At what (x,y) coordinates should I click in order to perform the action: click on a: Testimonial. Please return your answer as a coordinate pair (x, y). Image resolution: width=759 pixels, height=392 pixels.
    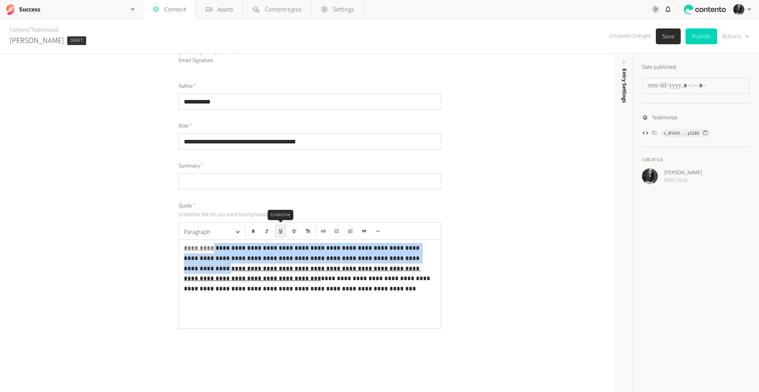
    Looking at the image, I should click on (45, 30).